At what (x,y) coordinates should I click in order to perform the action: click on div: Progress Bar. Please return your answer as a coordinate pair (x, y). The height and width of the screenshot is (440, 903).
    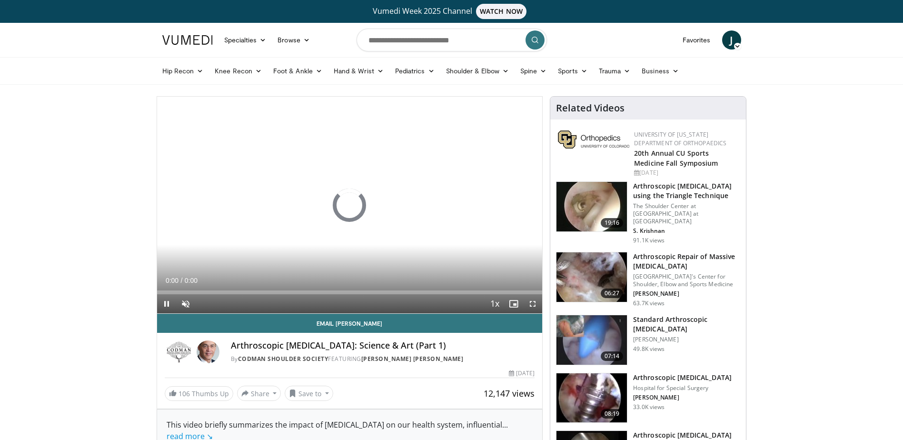
    Looking at the image, I should click on (350, 292).